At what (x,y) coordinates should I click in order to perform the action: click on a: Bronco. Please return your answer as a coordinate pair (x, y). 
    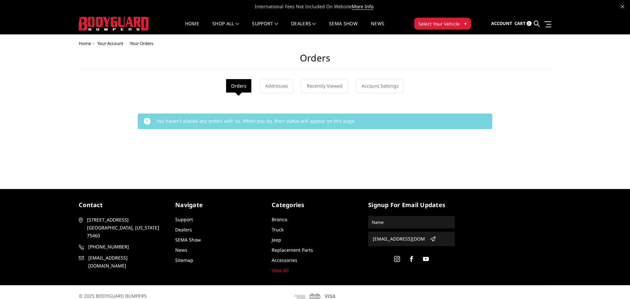
    Looking at the image, I should click on (279, 219).